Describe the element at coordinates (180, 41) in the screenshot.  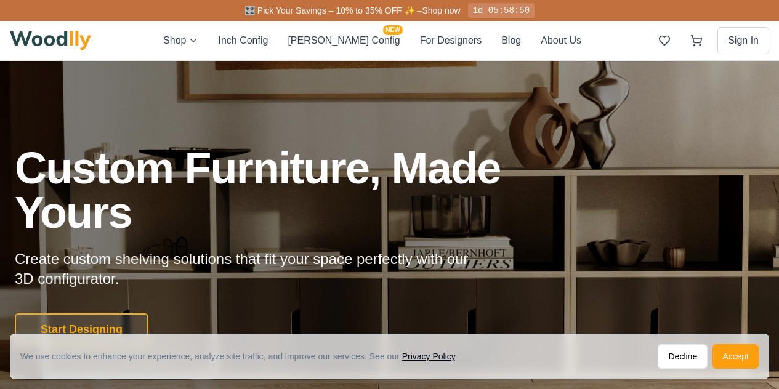
I see `button: Shop` at that location.